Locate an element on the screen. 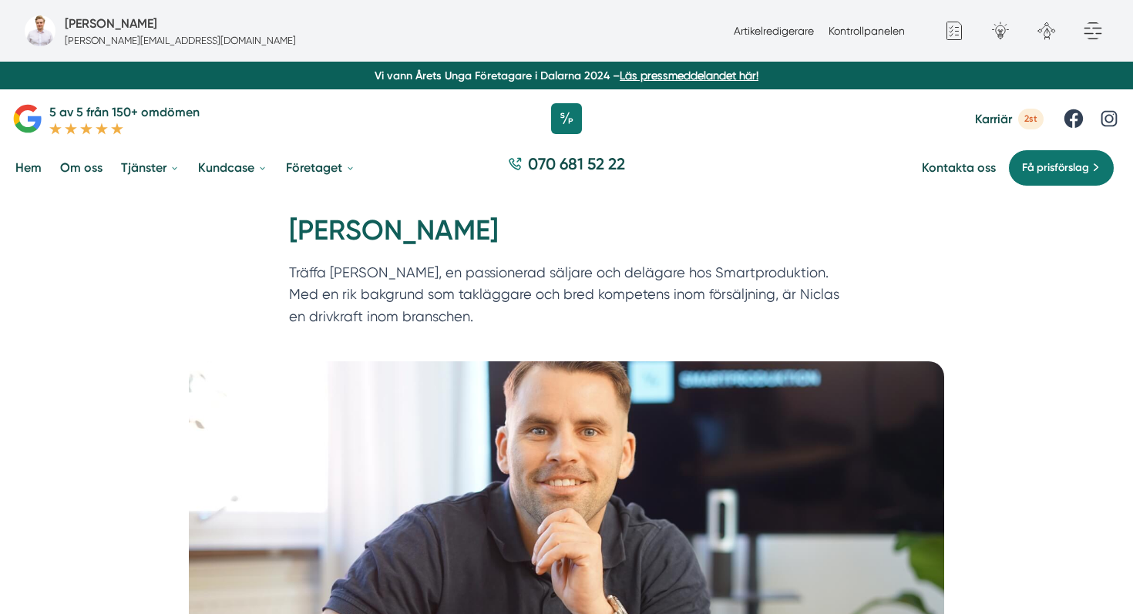 This screenshot has height=614, width=1133. p: Vi vann Årets Unga Företagare i Dalarna 2024 – is located at coordinates (566, 76).